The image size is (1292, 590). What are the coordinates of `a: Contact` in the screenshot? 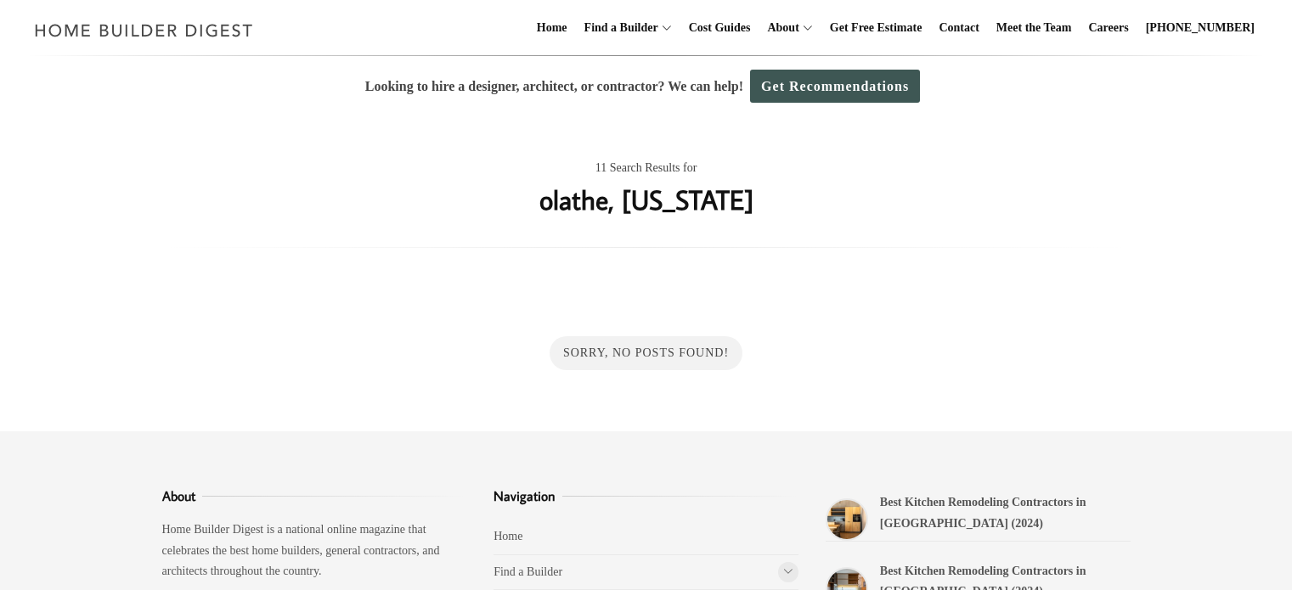 It's located at (958, 28).